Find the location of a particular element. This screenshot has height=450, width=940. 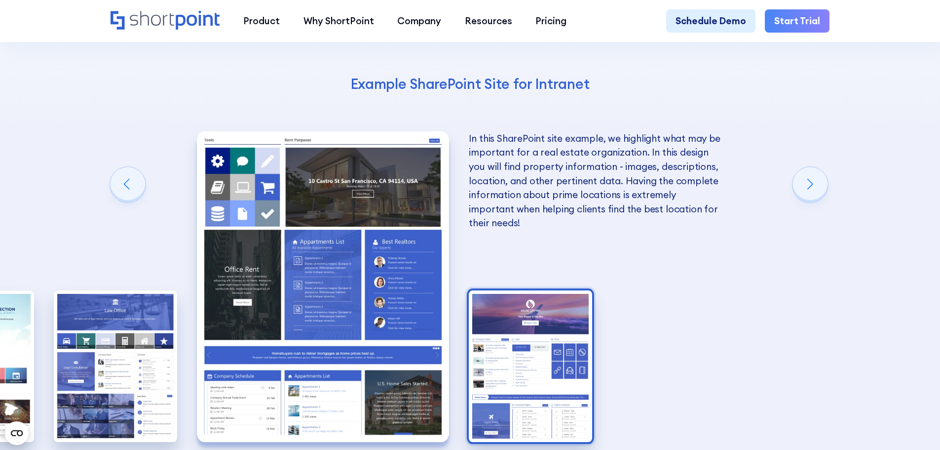

a: Product is located at coordinates (262, 21).